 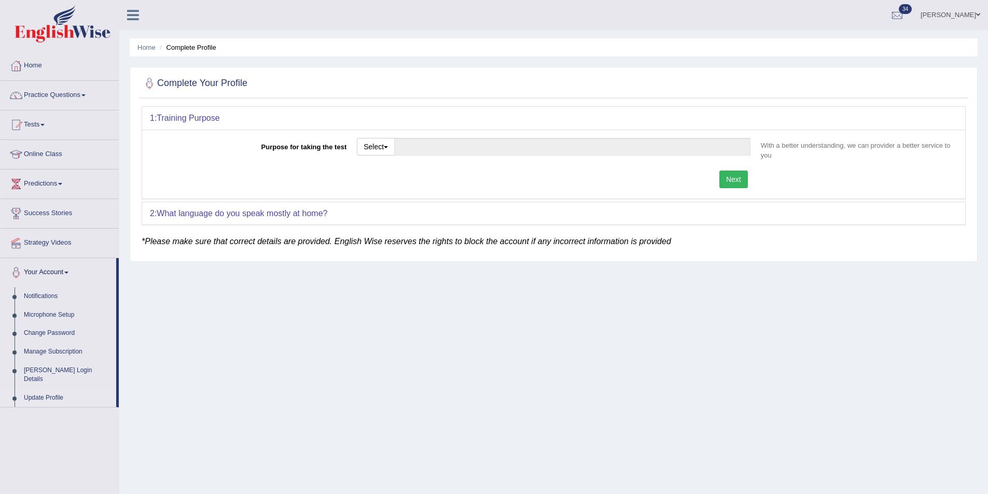 What do you see at coordinates (406, 241) in the screenshot?
I see `em: *Please make sure that correct details are provided. English Wise reserves the rights to block th...` at bounding box center [406, 241].